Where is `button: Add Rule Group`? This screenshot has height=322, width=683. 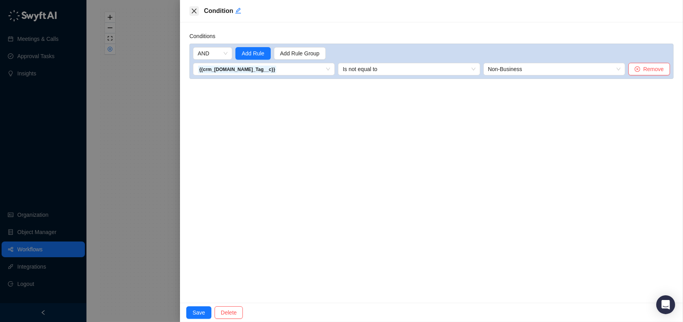
button: Add Rule Group is located at coordinates (300, 53).